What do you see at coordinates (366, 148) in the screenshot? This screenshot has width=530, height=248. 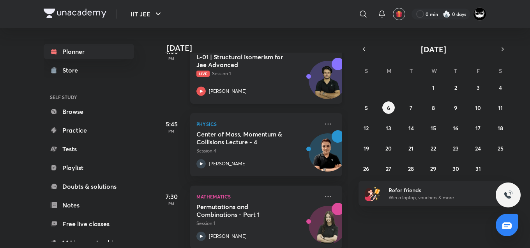 I see `abbr: October 19, 2025` at bounding box center [366, 148].